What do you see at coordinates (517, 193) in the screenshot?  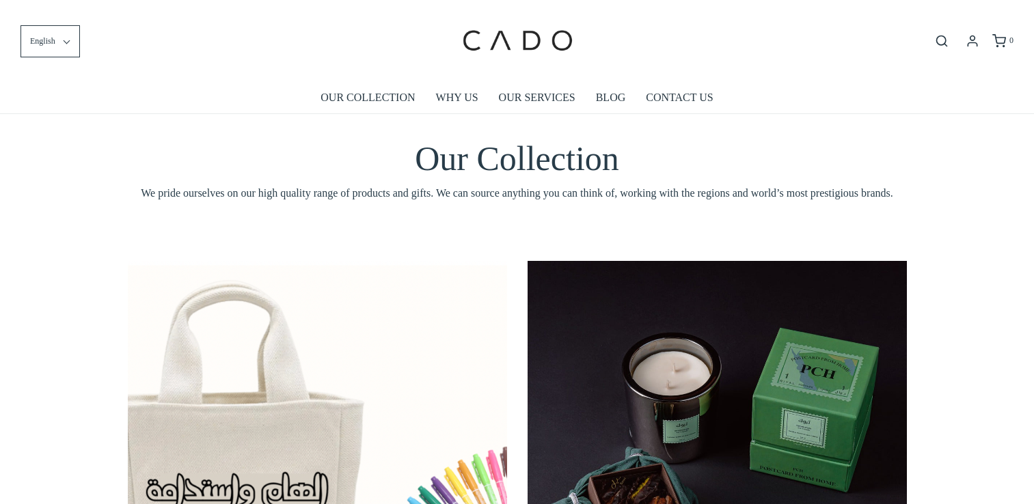 I see `span: We pride ourselves on our high quality range of products and gifts. We can source anything you ca...` at bounding box center [517, 193].